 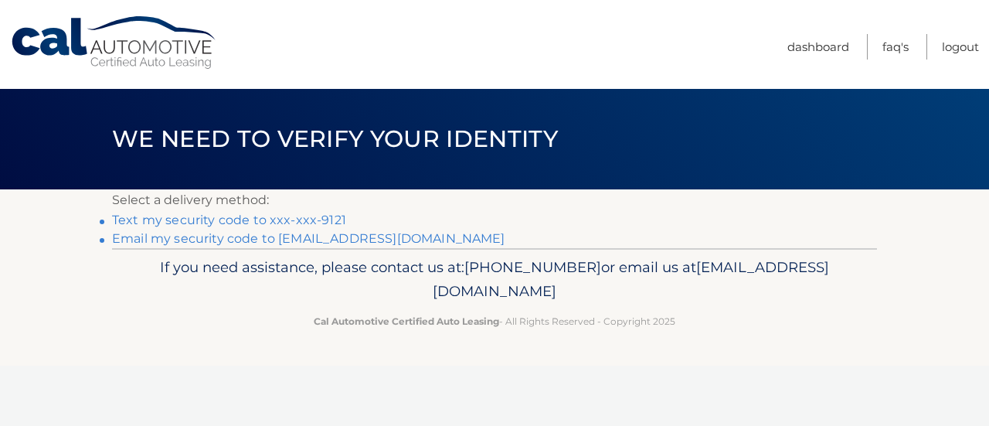 I want to click on a: Cal Automotive, so click(x=114, y=42).